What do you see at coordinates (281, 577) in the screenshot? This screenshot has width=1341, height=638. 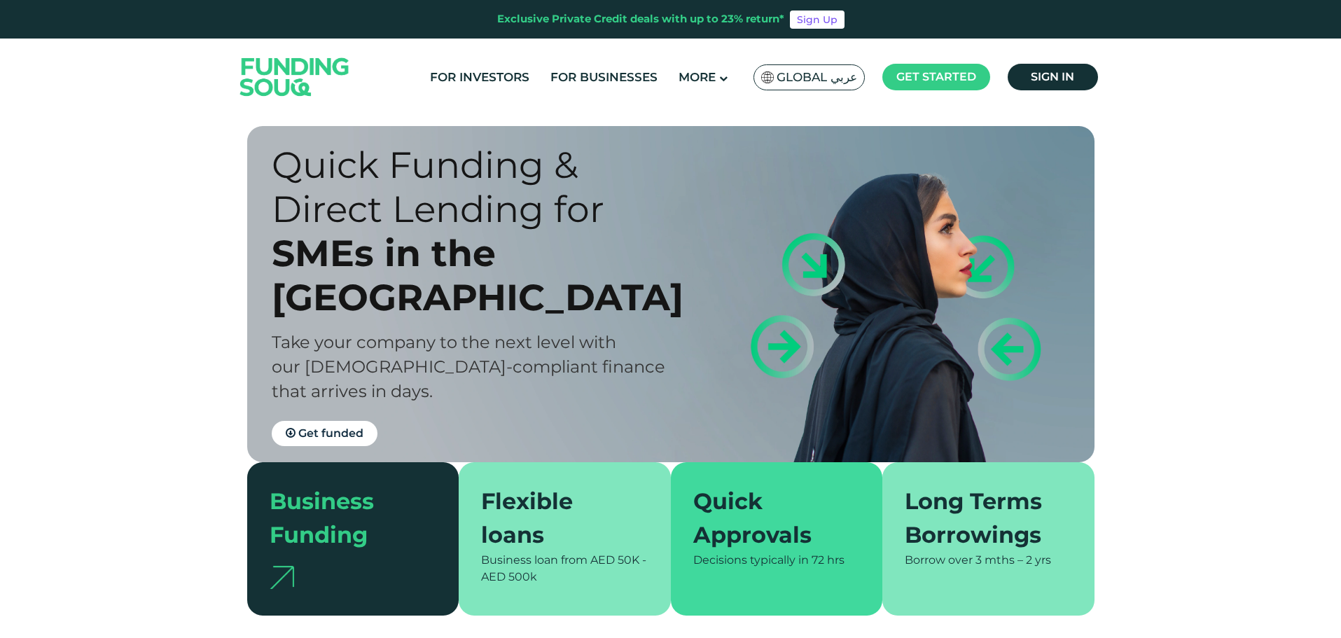 I see `img: arrow` at bounding box center [281, 577].